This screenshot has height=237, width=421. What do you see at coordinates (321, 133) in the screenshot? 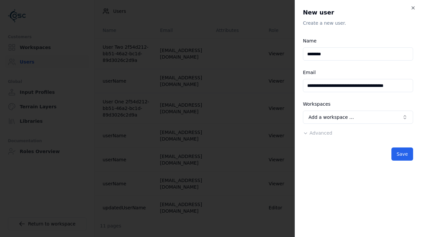
I see `span: Advanced` at bounding box center [321, 133].